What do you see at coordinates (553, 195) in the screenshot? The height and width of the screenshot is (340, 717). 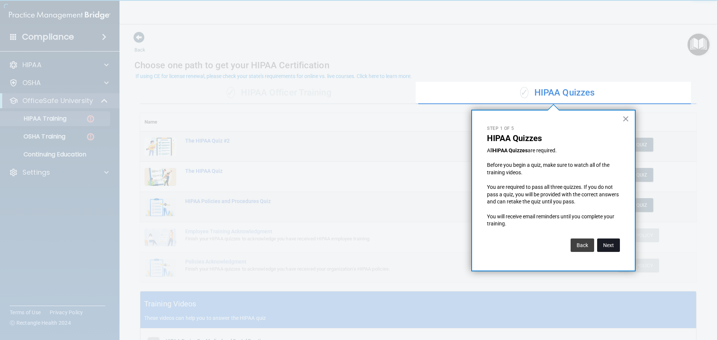 I see `p: You are required to pass all three quizzes. If you do not pass a quiz, you will be provided with ...` at bounding box center [553, 195].